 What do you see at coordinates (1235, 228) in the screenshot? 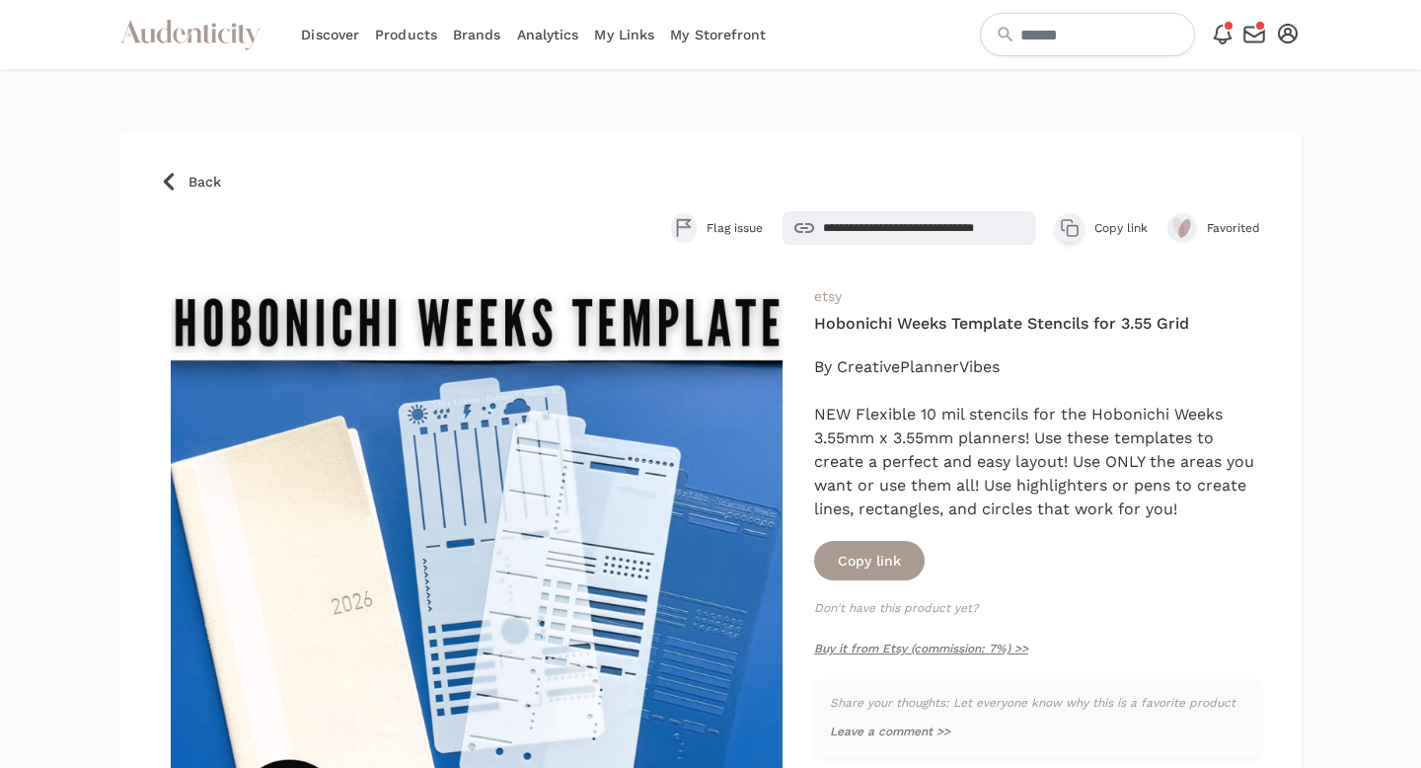
I see `span: Favorited` at bounding box center [1235, 228].